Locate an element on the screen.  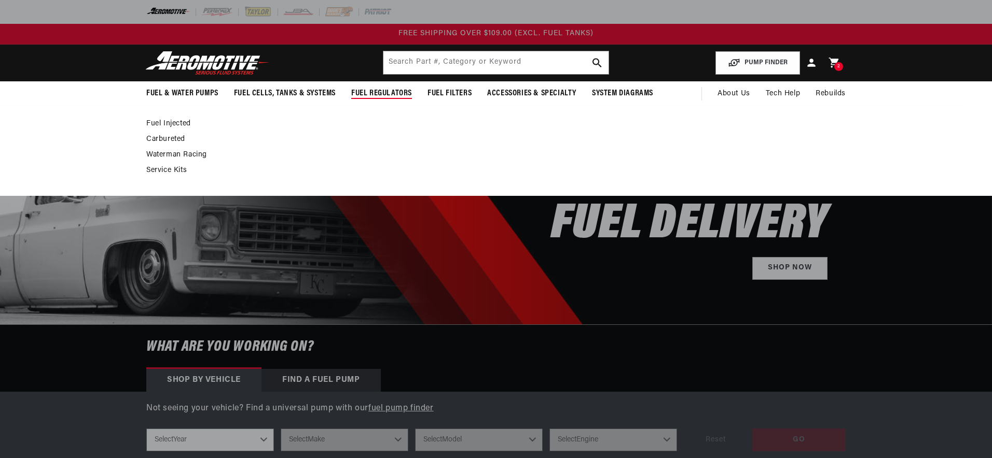
div: Find a Fuel Pump is located at coordinates (321, 381).